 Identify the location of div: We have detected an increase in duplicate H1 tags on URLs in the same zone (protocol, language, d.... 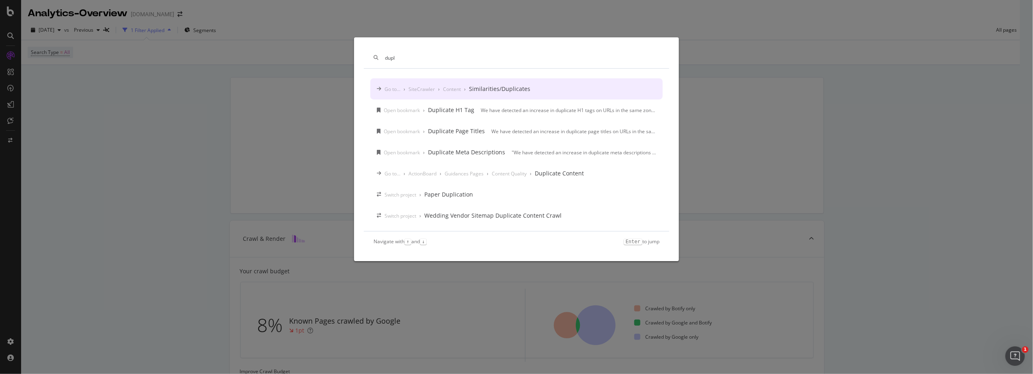
(568, 110).